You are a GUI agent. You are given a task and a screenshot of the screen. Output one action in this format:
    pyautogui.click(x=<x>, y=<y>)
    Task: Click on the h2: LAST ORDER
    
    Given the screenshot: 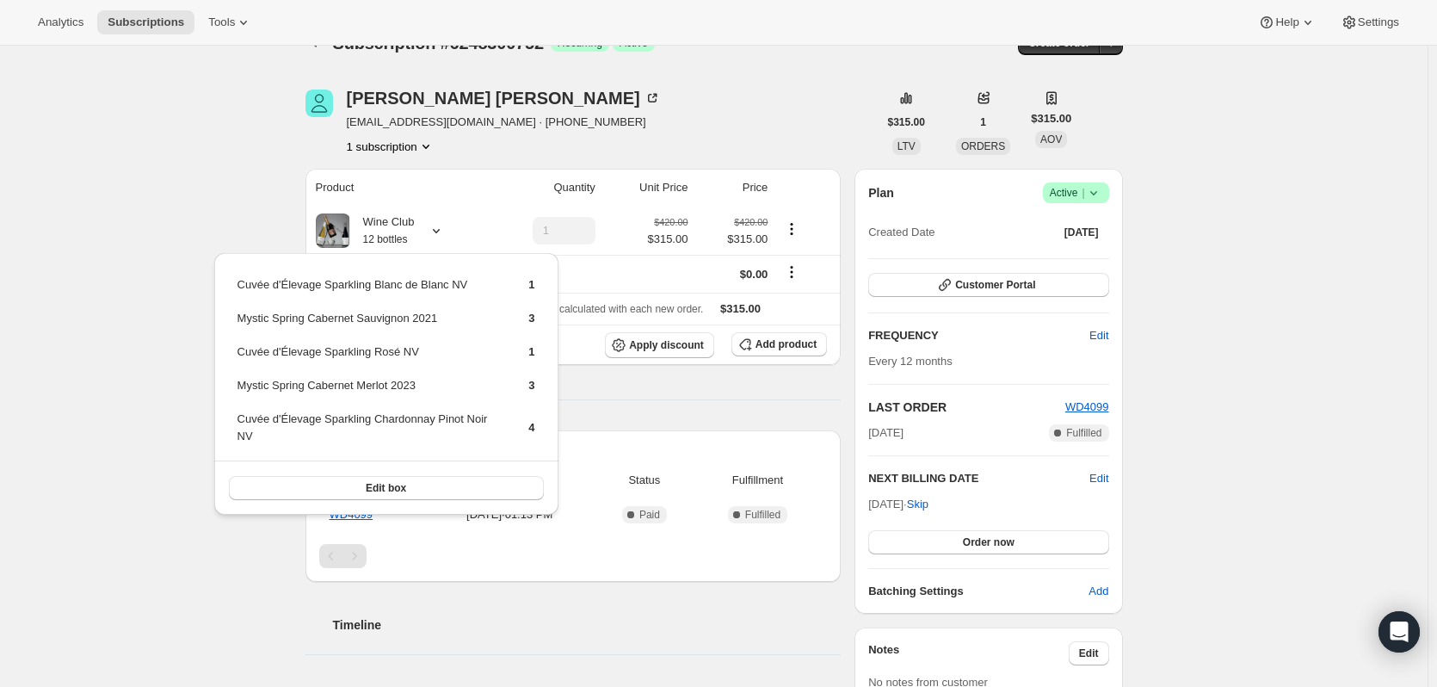 What is the action you would take?
    pyautogui.click(x=967, y=407)
    